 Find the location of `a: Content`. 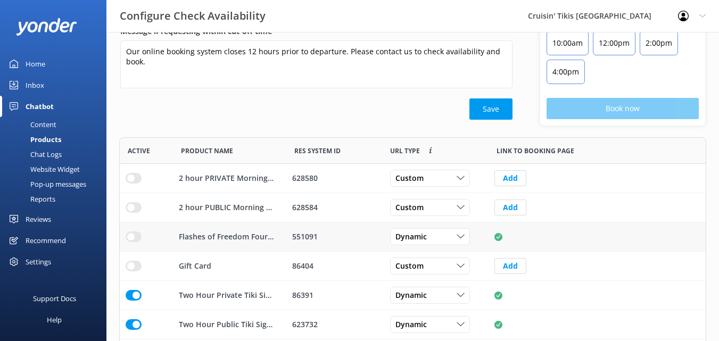

a: Content is located at coordinates (56, 124).